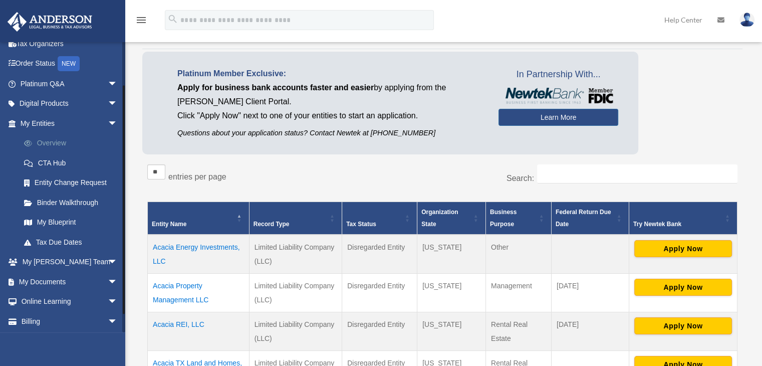  What do you see at coordinates (70, 64) in the screenshot?
I see `a: Order StatusNEW` at bounding box center [70, 64].